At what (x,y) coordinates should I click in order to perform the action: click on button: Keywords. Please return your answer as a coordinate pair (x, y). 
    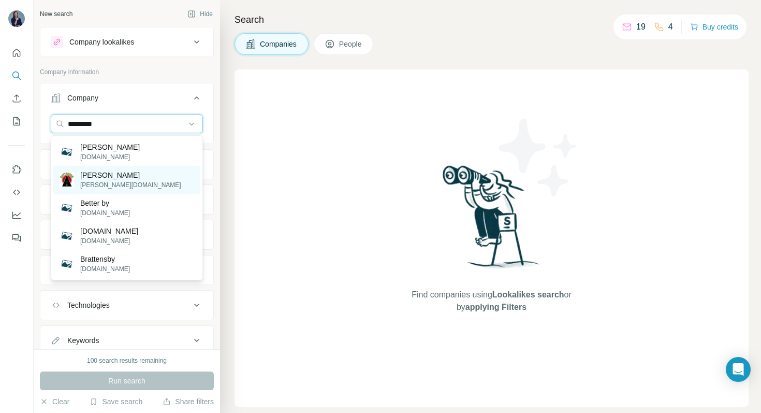
    Looking at the image, I should click on (127, 340).